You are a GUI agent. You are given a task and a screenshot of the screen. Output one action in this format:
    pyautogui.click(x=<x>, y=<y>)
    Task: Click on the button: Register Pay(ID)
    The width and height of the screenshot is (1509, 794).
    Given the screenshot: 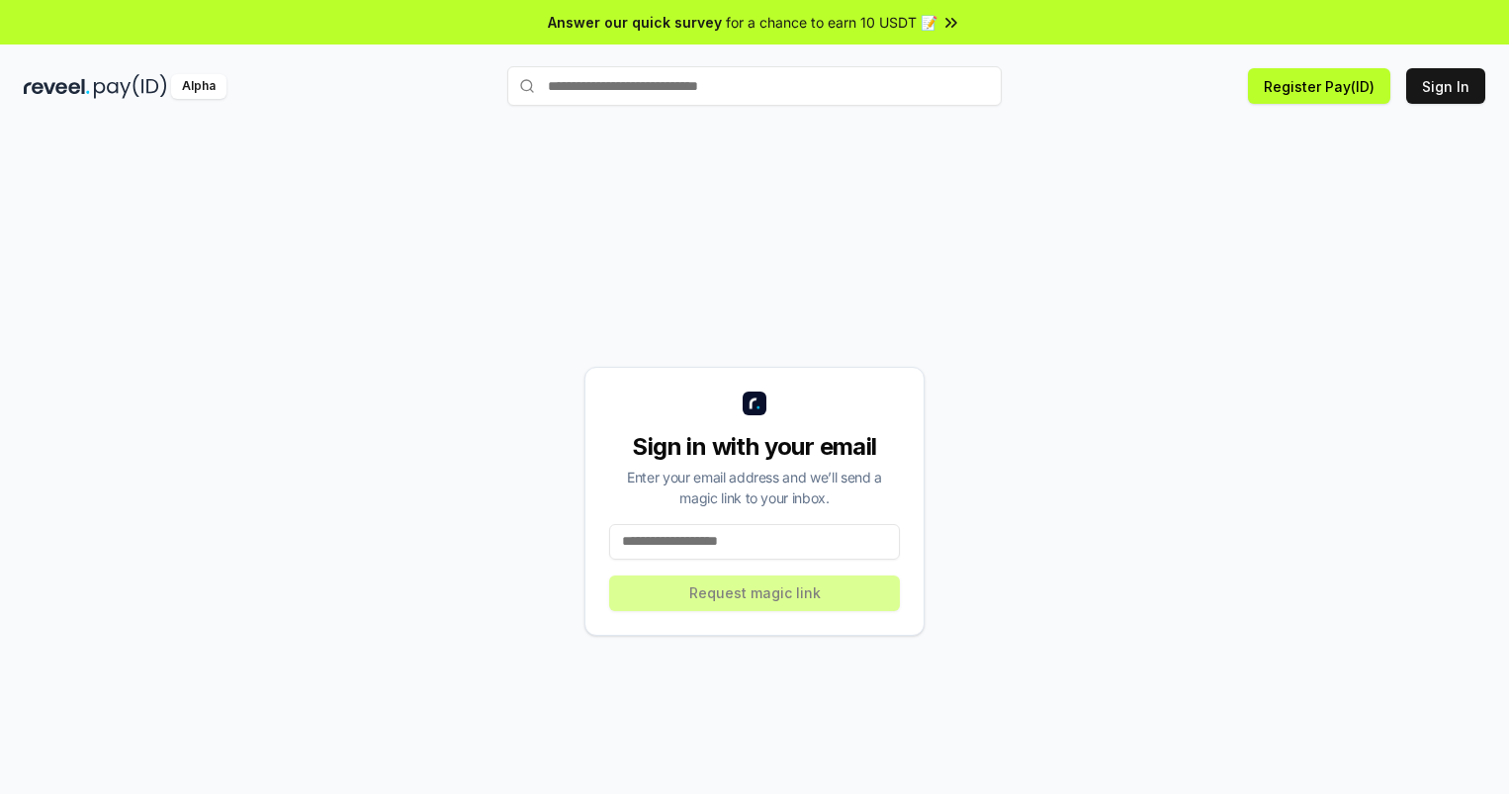 What is the action you would take?
    pyautogui.click(x=1319, y=86)
    